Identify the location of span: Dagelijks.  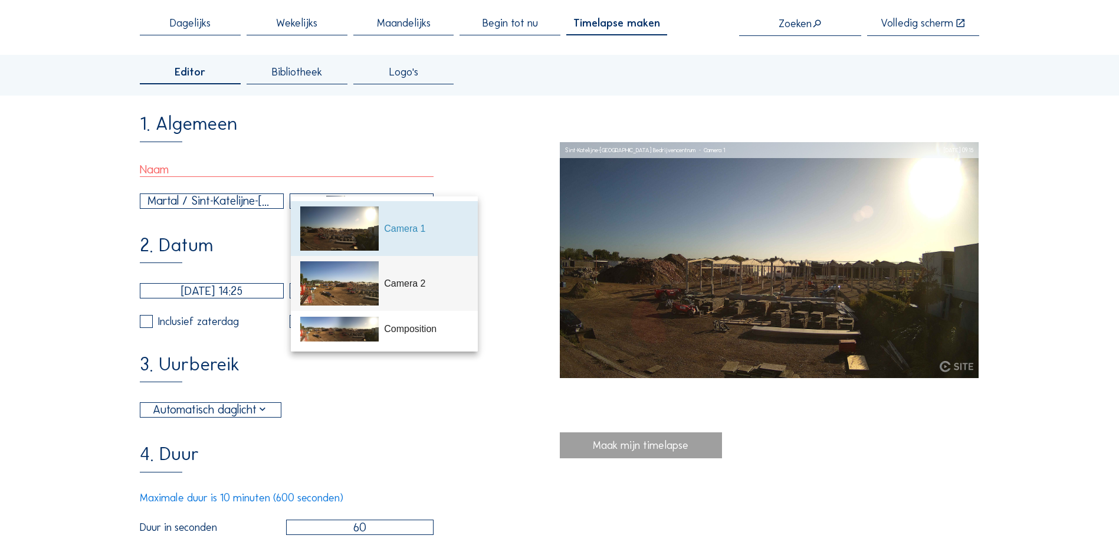
(190, 23).